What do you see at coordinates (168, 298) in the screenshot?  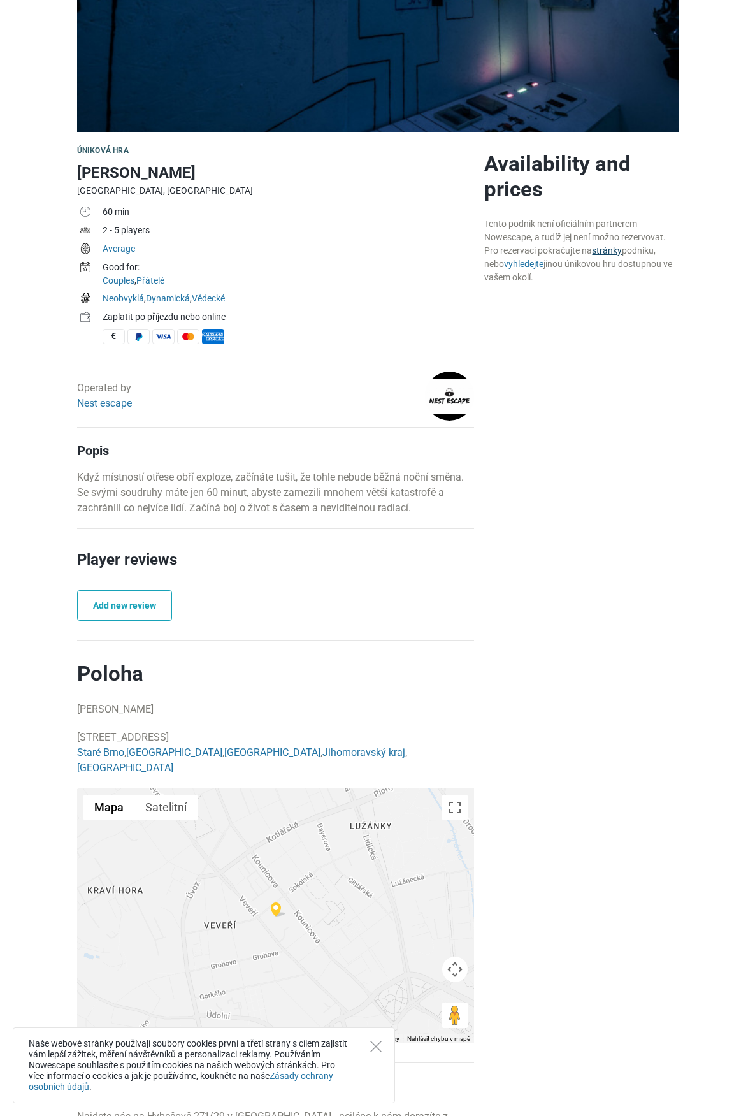 I see `a: Dynamická` at bounding box center [168, 298].